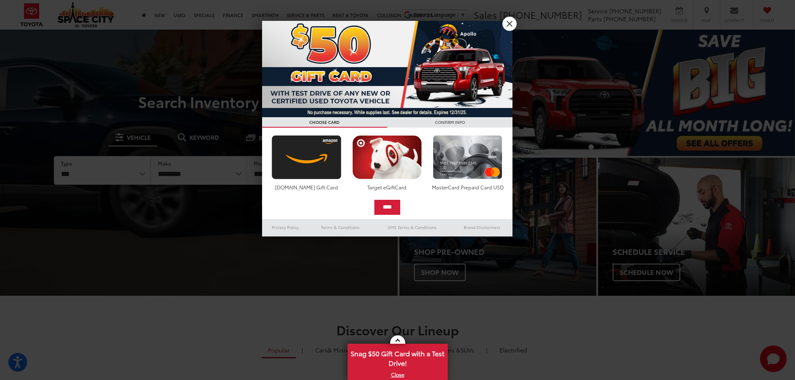  What do you see at coordinates (412, 228) in the screenshot?
I see `a: SMS Terms & Conditions` at bounding box center [412, 228].